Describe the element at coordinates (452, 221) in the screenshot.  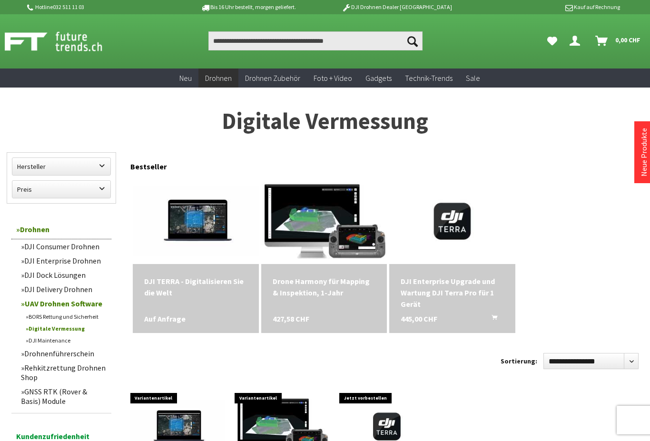
I see `img: DJI Enterprise Upgrade und Wartung DJI Terra Pro für 1 Gerät` at that location.